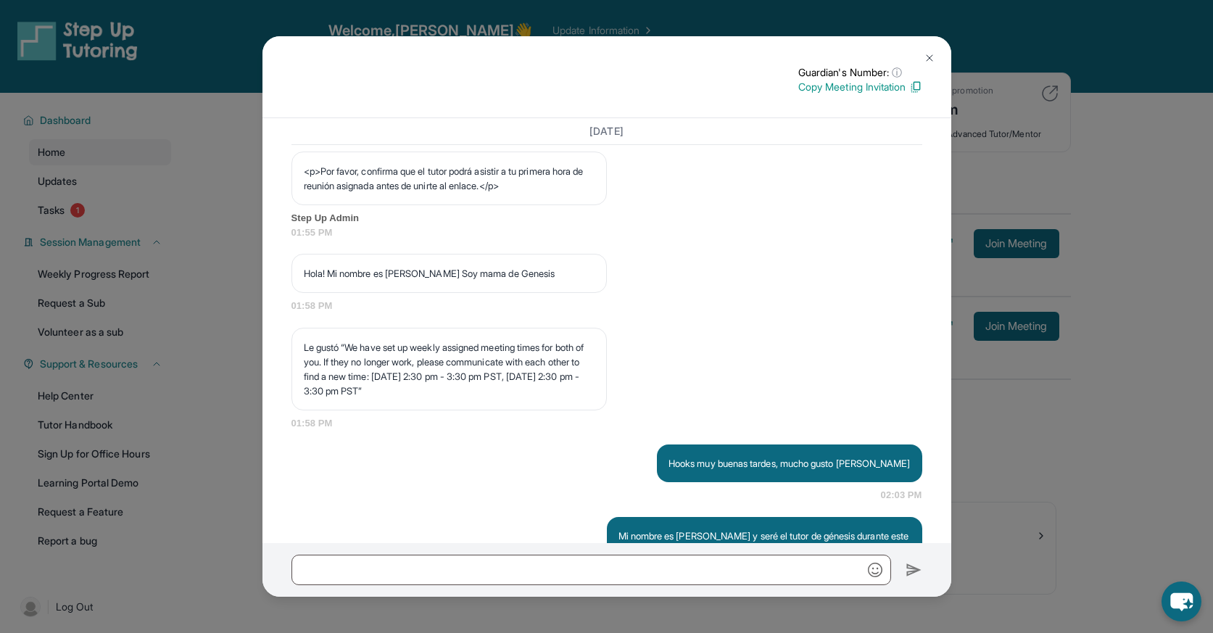  What do you see at coordinates (860, 87) in the screenshot?
I see `p: Copy Meeting Invitation` at bounding box center [860, 87].